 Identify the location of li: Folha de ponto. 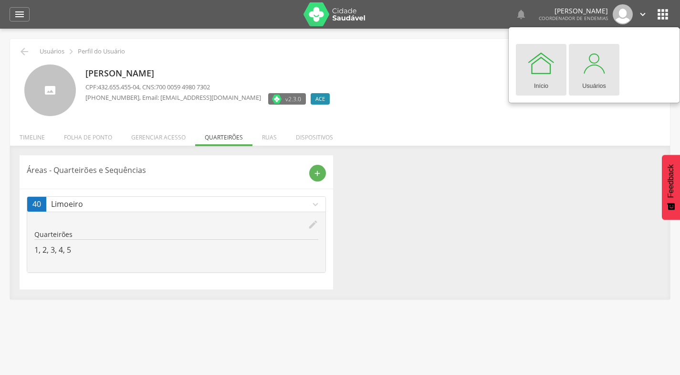
(88, 135).